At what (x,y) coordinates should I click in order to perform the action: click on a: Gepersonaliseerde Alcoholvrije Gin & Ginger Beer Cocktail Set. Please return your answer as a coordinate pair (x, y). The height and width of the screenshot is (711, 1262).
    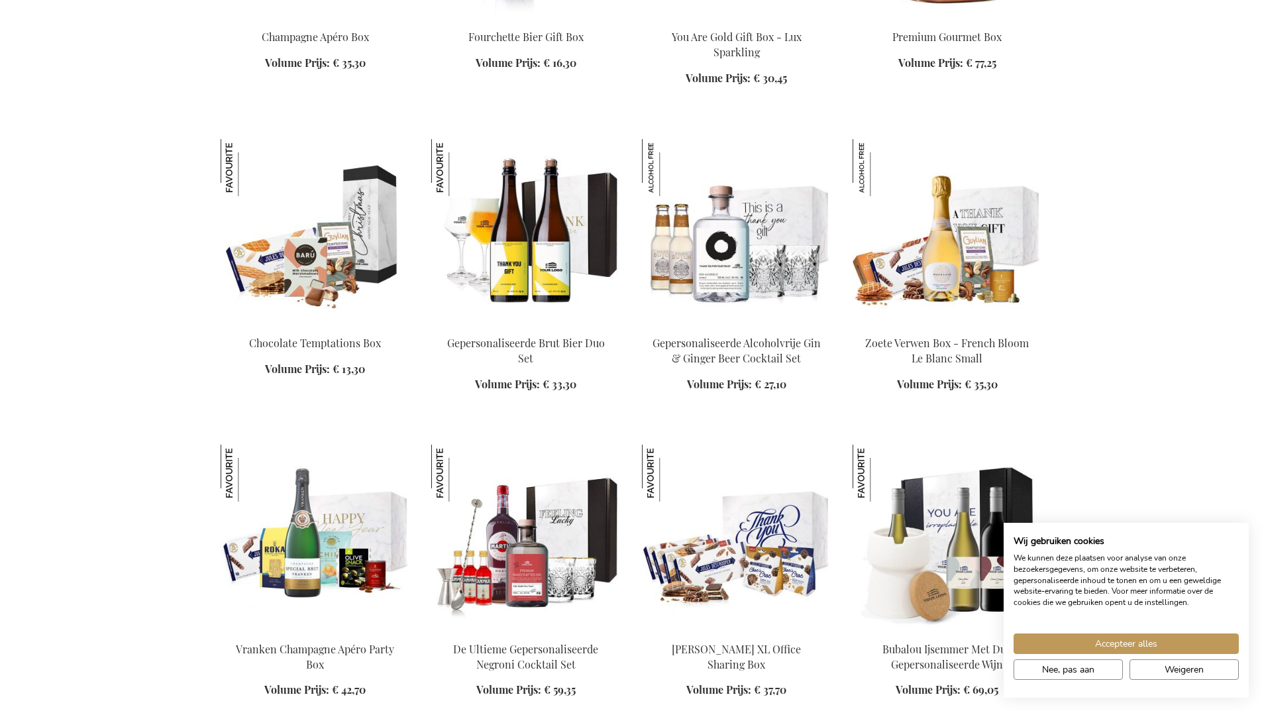
    Looking at the image, I should click on (737, 351).